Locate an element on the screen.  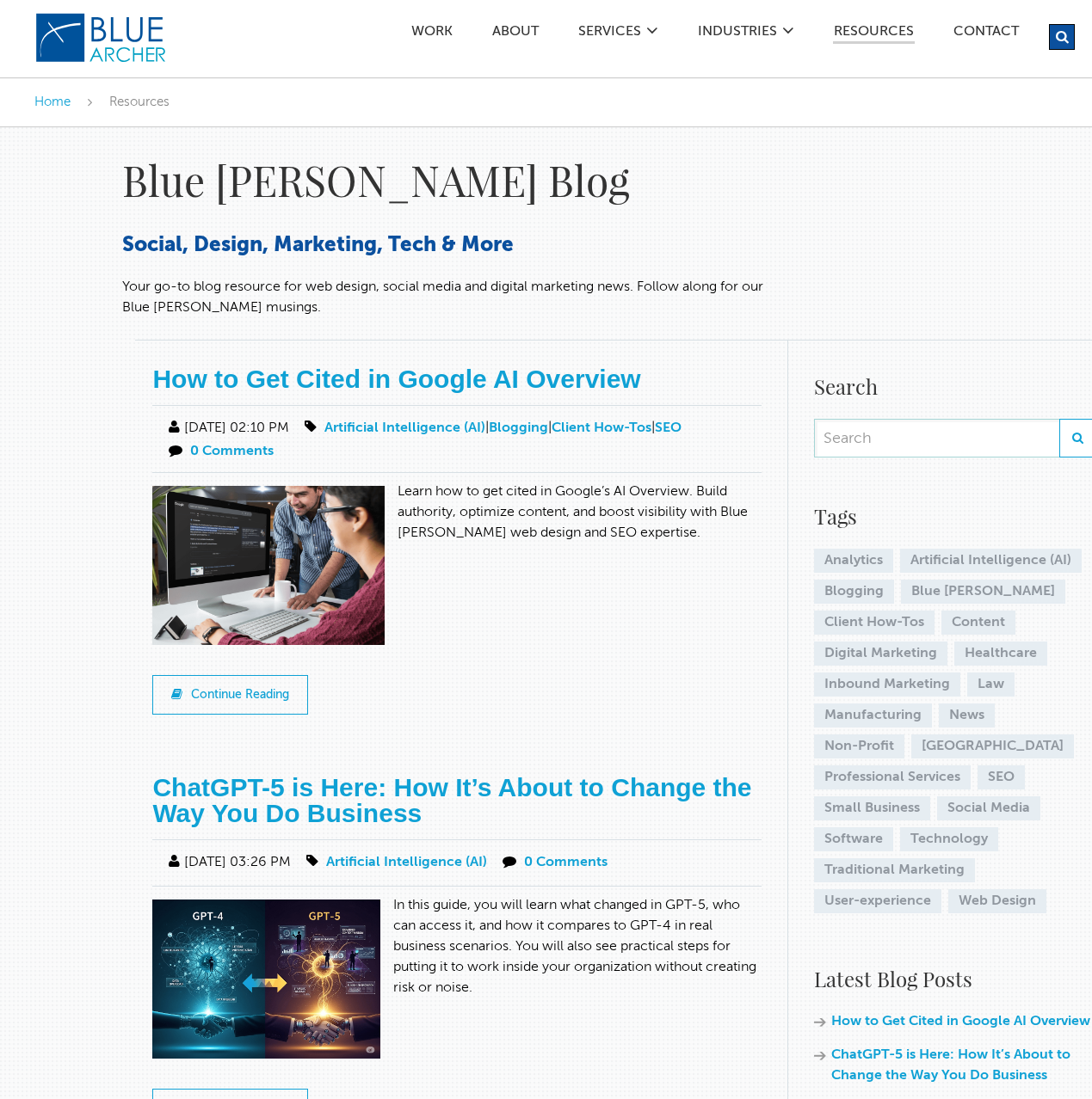
a: Healthcare is located at coordinates (1000, 654).